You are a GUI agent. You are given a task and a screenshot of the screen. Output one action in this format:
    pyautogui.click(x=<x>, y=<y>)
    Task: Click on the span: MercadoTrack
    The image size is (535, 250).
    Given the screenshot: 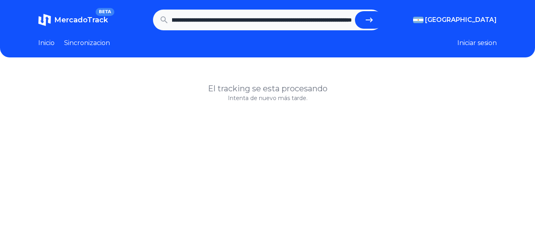 What is the action you would take?
    pyautogui.click(x=81, y=20)
    